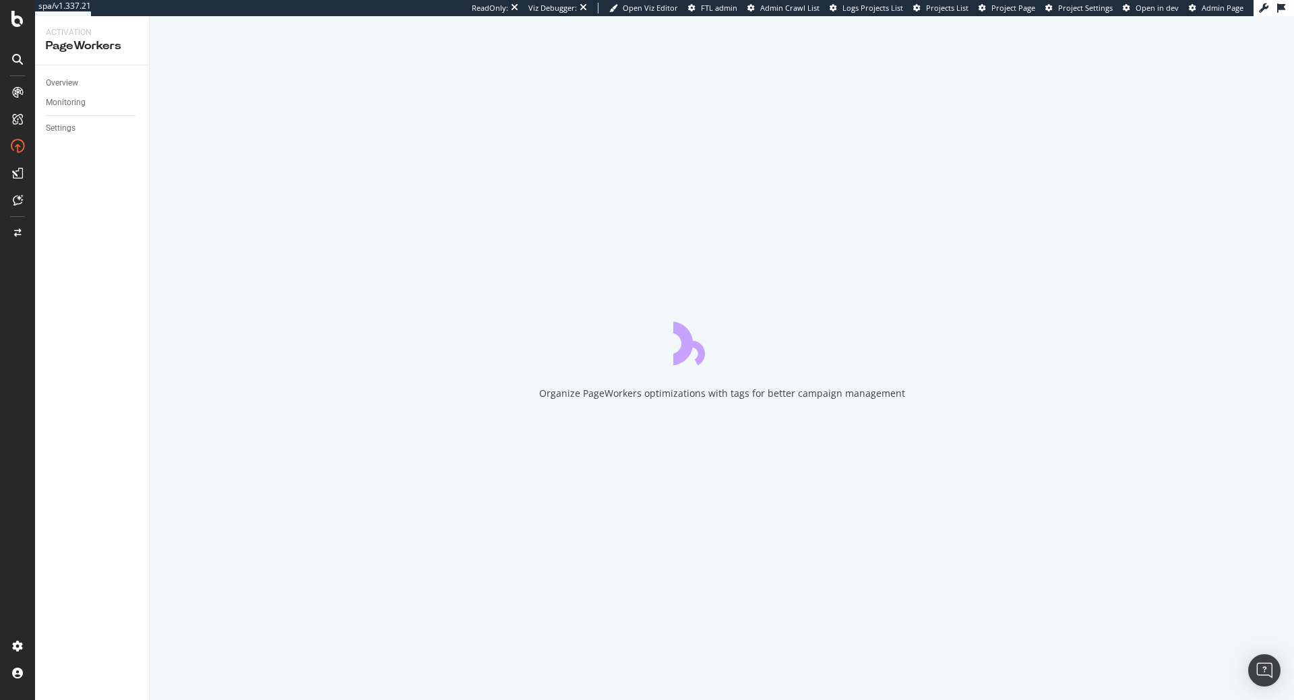  Describe the element at coordinates (1150, 8) in the screenshot. I see `a: Open in dev` at that location.